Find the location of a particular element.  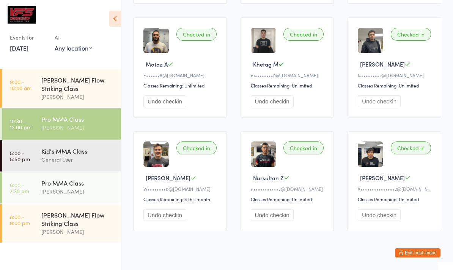

span: Khetag M is located at coordinates (266, 64).